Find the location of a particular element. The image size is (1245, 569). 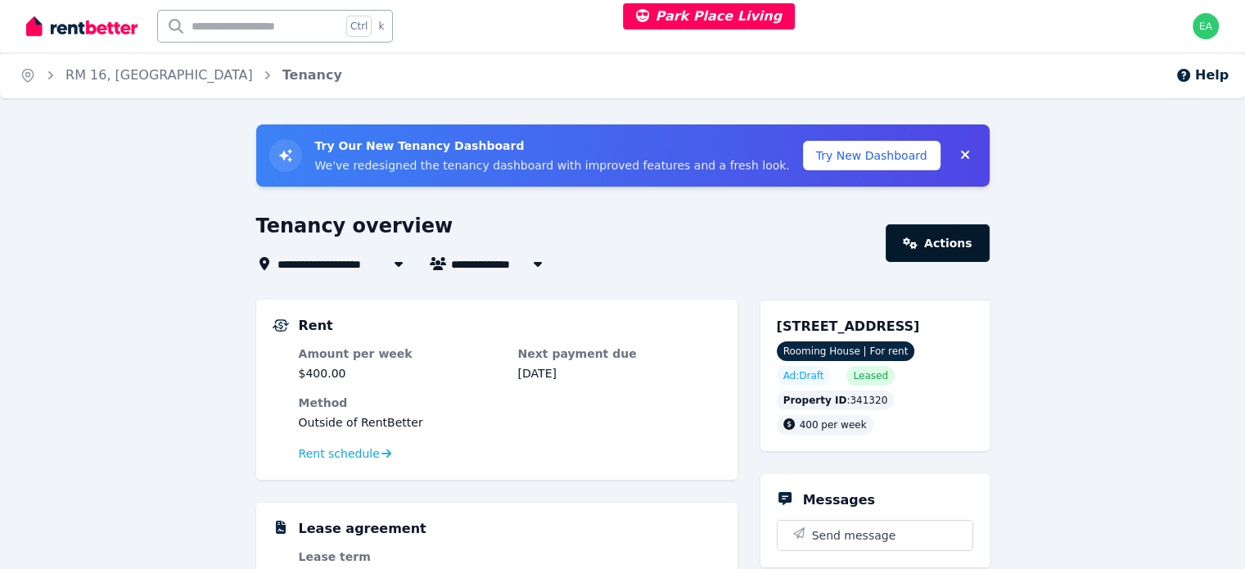

dt: Amount per week is located at coordinates (400, 354).